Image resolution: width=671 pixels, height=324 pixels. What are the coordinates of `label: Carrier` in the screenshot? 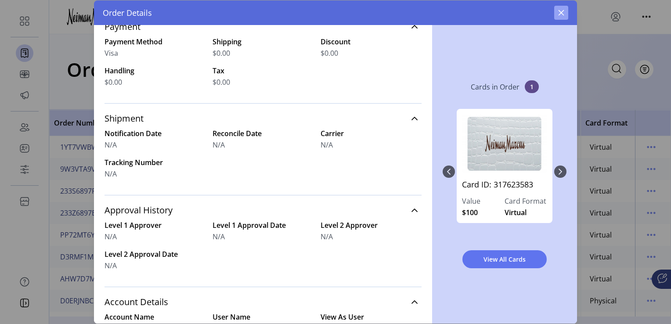 It's located at (371, 133).